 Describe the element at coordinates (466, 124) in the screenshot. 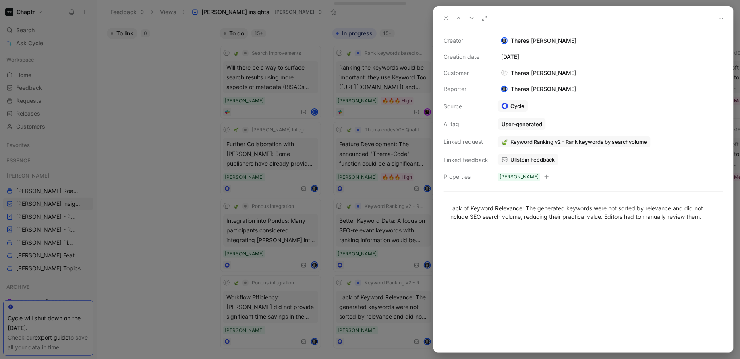

I see `div: AI tag` at that location.